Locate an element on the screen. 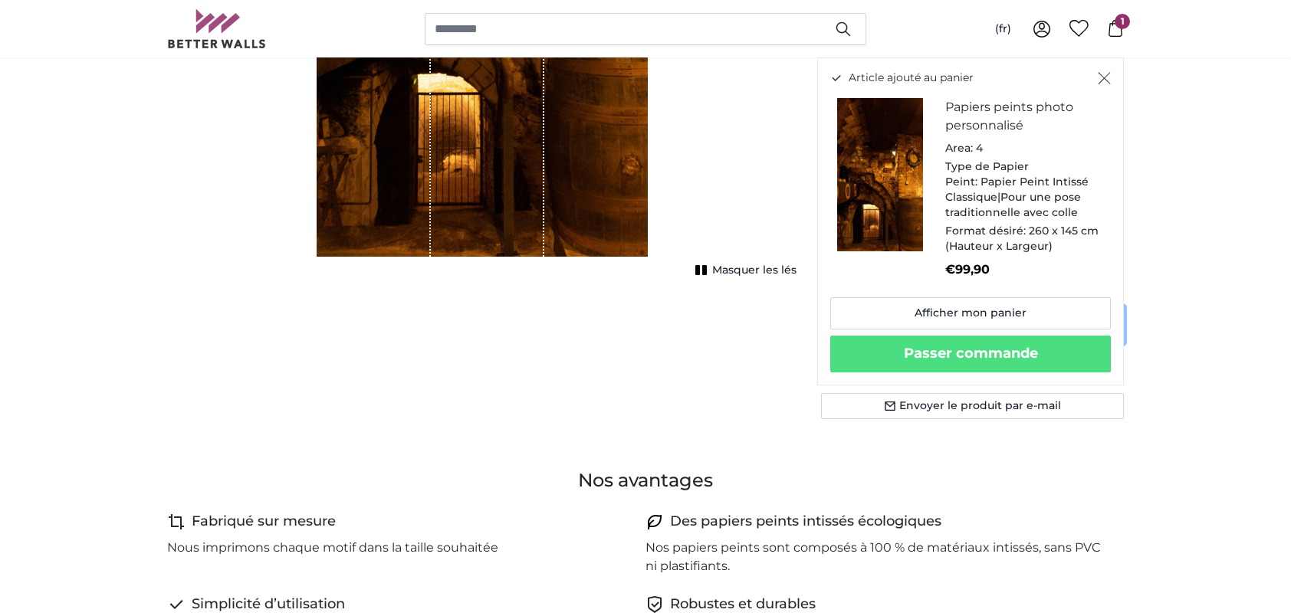  h4: Simplicité d’utilisation is located at coordinates (268, 605).